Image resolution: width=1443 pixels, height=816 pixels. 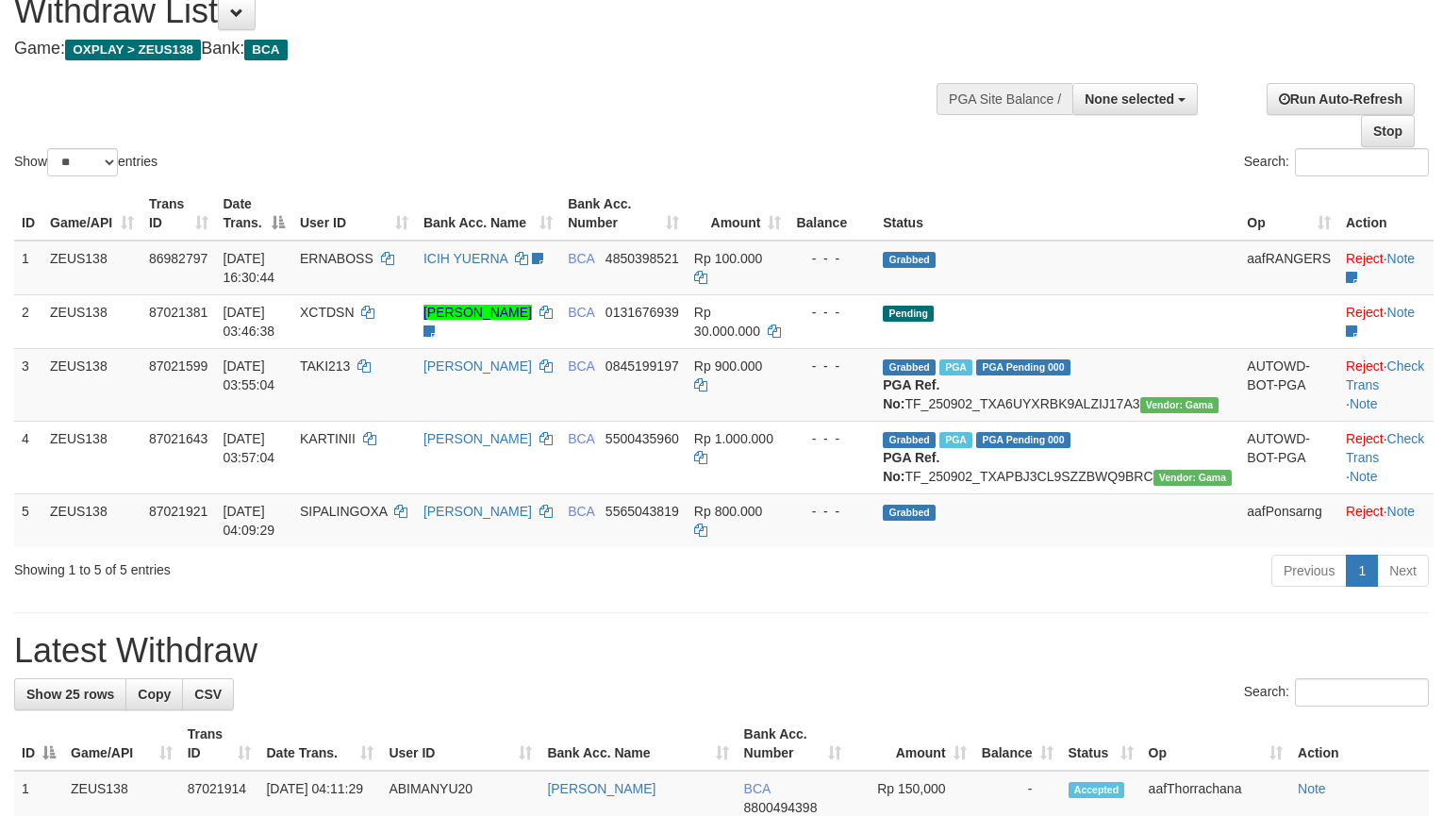 What do you see at coordinates (478, 49) in the screenshot?
I see `h4: Game: Bank:` at bounding box center [478, 49].